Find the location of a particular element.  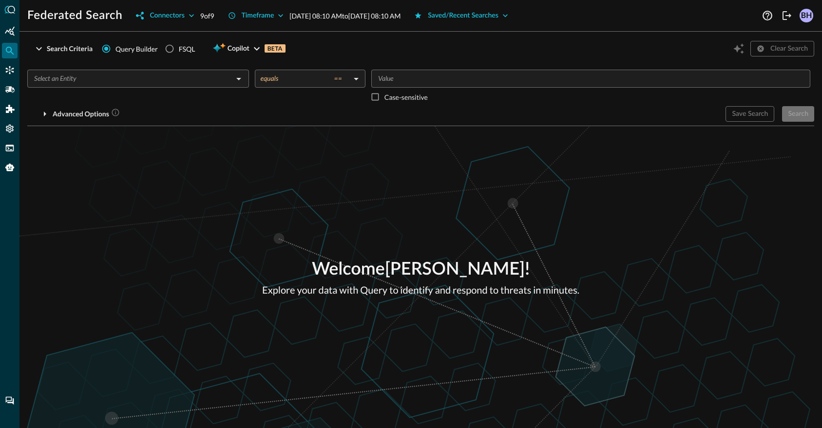

div: Federated Search is located at coordinates (10, 51).